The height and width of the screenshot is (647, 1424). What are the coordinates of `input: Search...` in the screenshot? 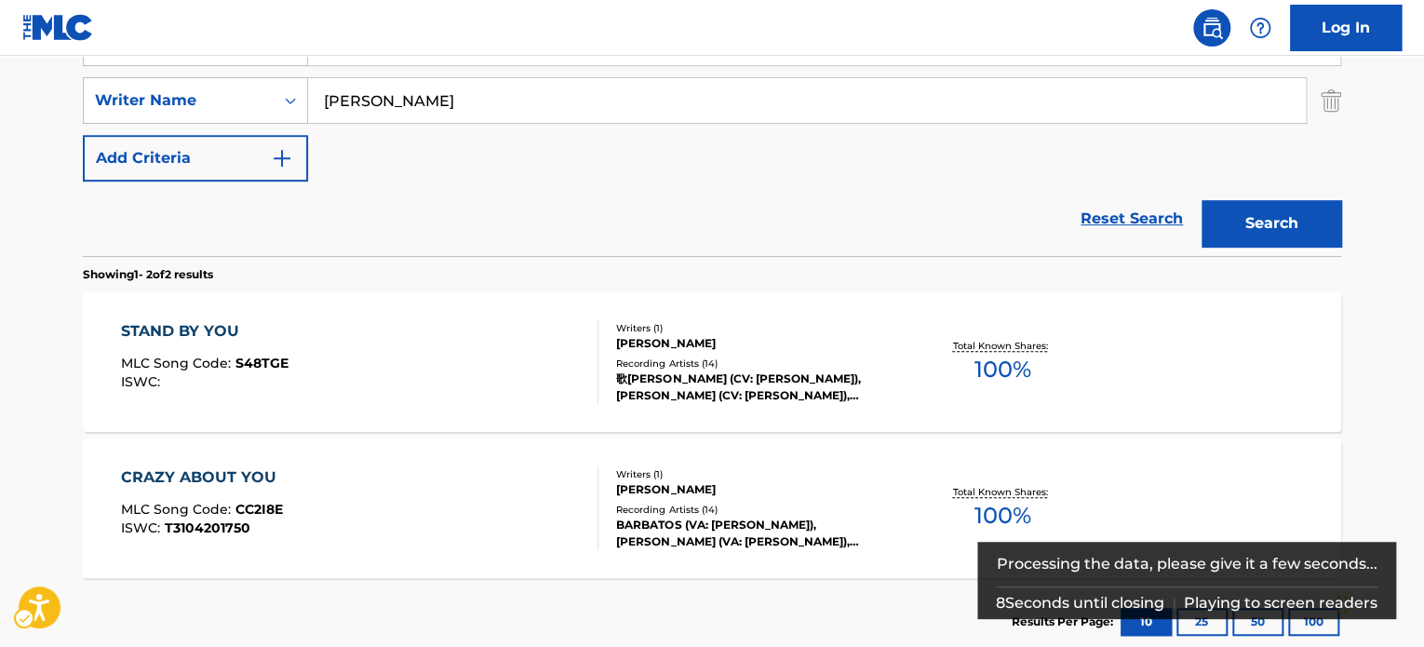 It's located at (807, 101).